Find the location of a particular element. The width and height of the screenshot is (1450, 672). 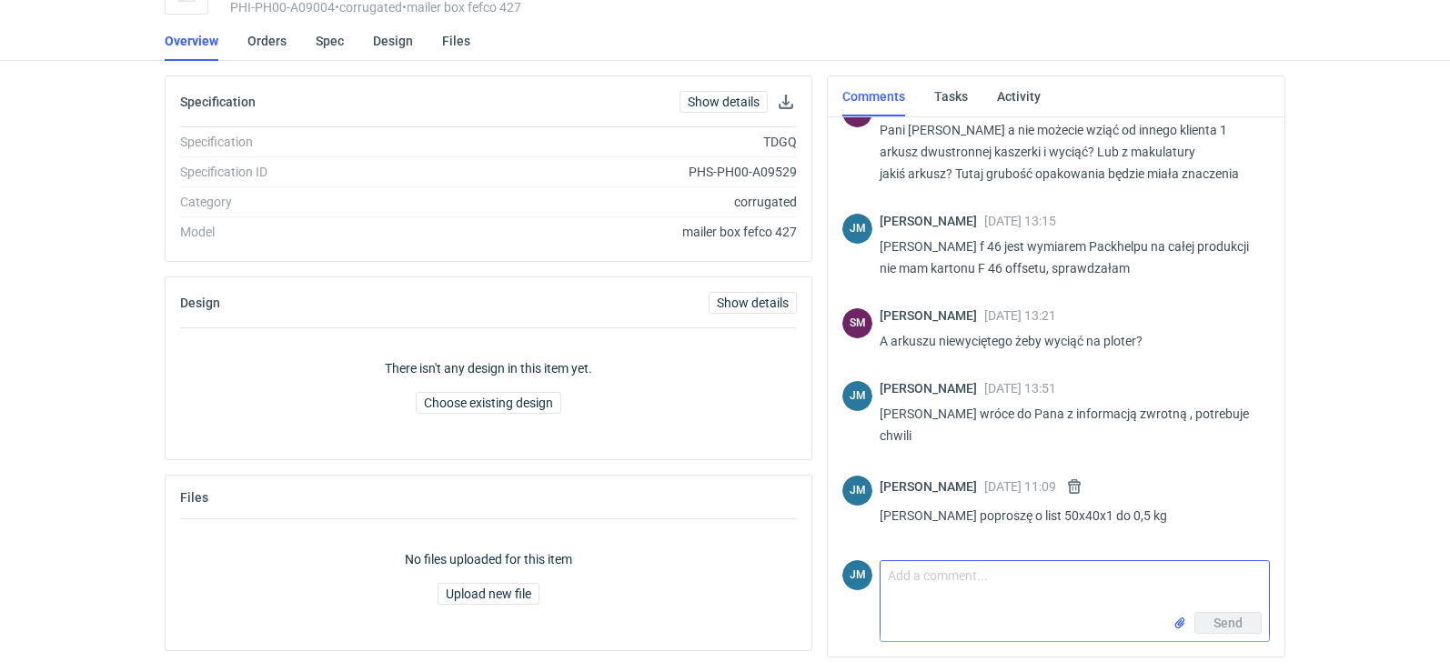

a: Comments is located at coordinates (873, 96).